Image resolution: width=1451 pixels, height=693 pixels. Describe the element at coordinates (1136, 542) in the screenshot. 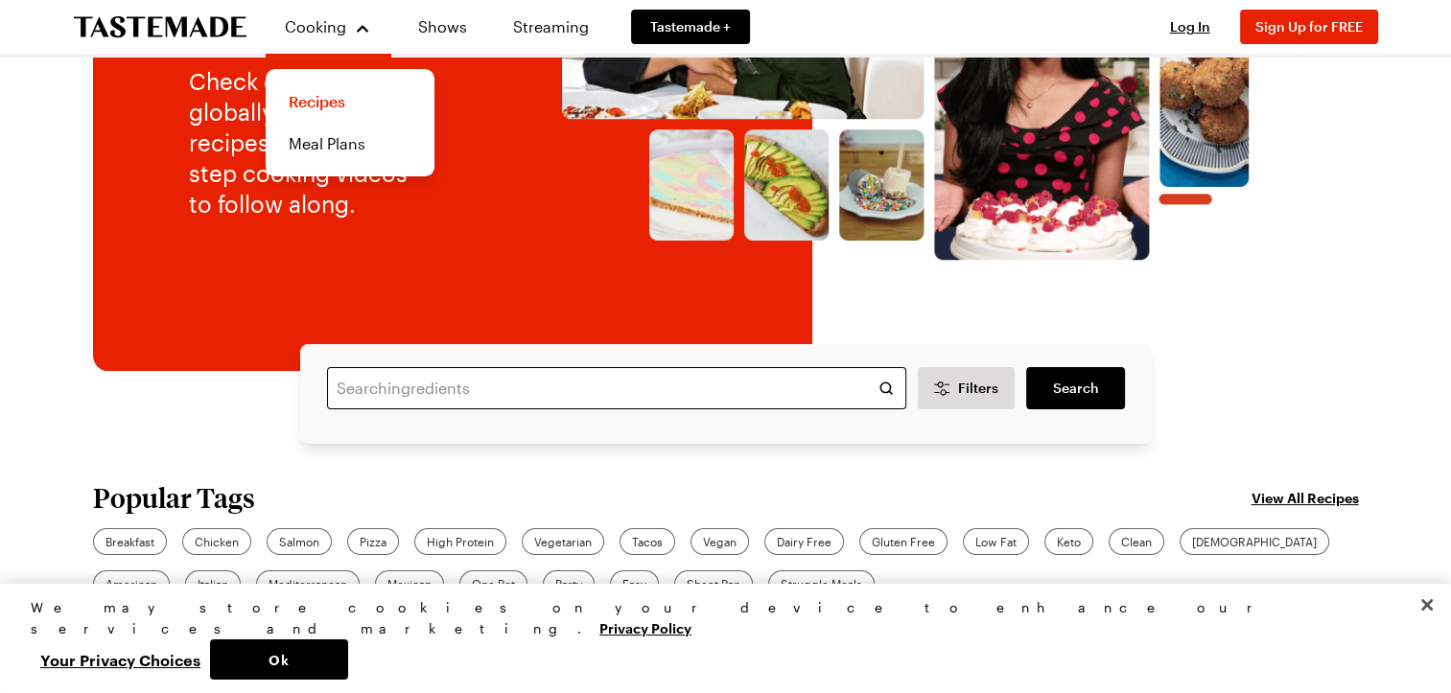

I see `a: Clean` at that location.